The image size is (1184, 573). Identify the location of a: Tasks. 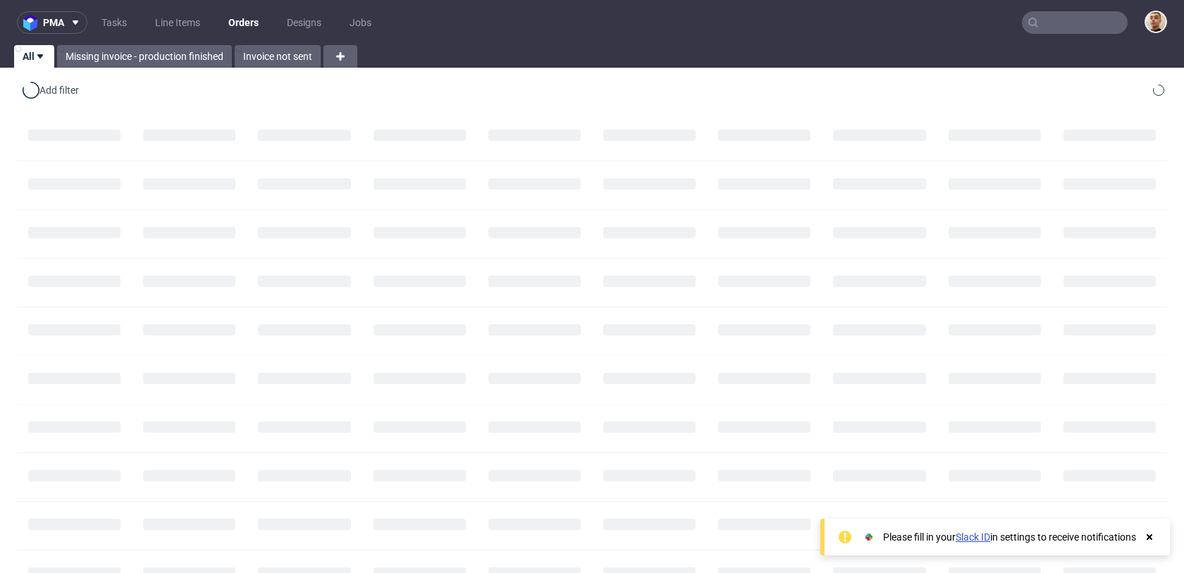
(114, 23).